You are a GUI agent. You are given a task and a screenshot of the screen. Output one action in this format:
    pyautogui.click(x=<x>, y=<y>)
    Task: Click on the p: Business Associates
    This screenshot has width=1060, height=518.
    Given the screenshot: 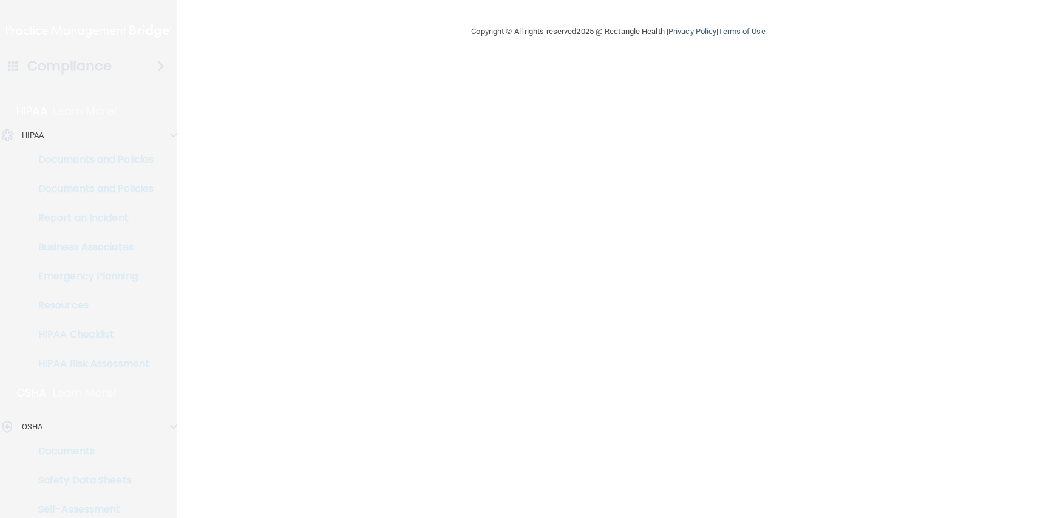 What is the action you would take?
    pyautogui.click(x=90, y=247)
    